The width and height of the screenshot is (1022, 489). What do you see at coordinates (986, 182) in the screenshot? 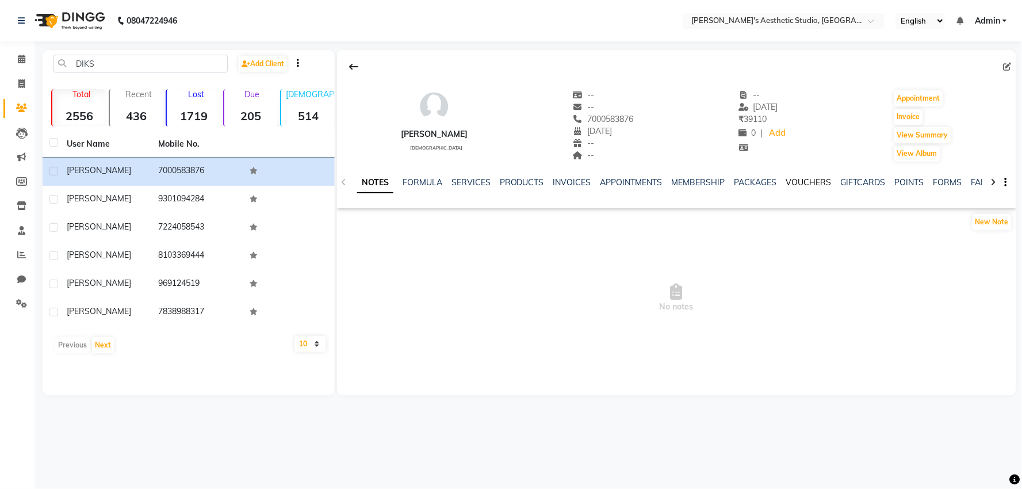
I see `a: FAMILY` at bounding box center [986, 182].